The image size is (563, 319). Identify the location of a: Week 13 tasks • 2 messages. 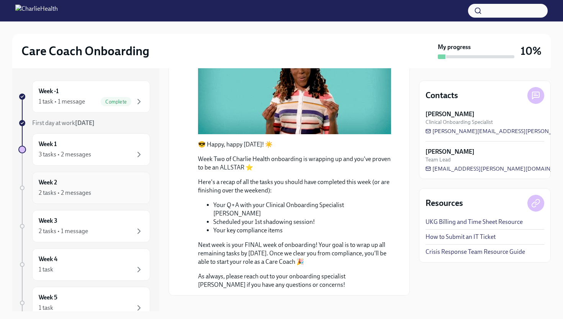
(84, 149).